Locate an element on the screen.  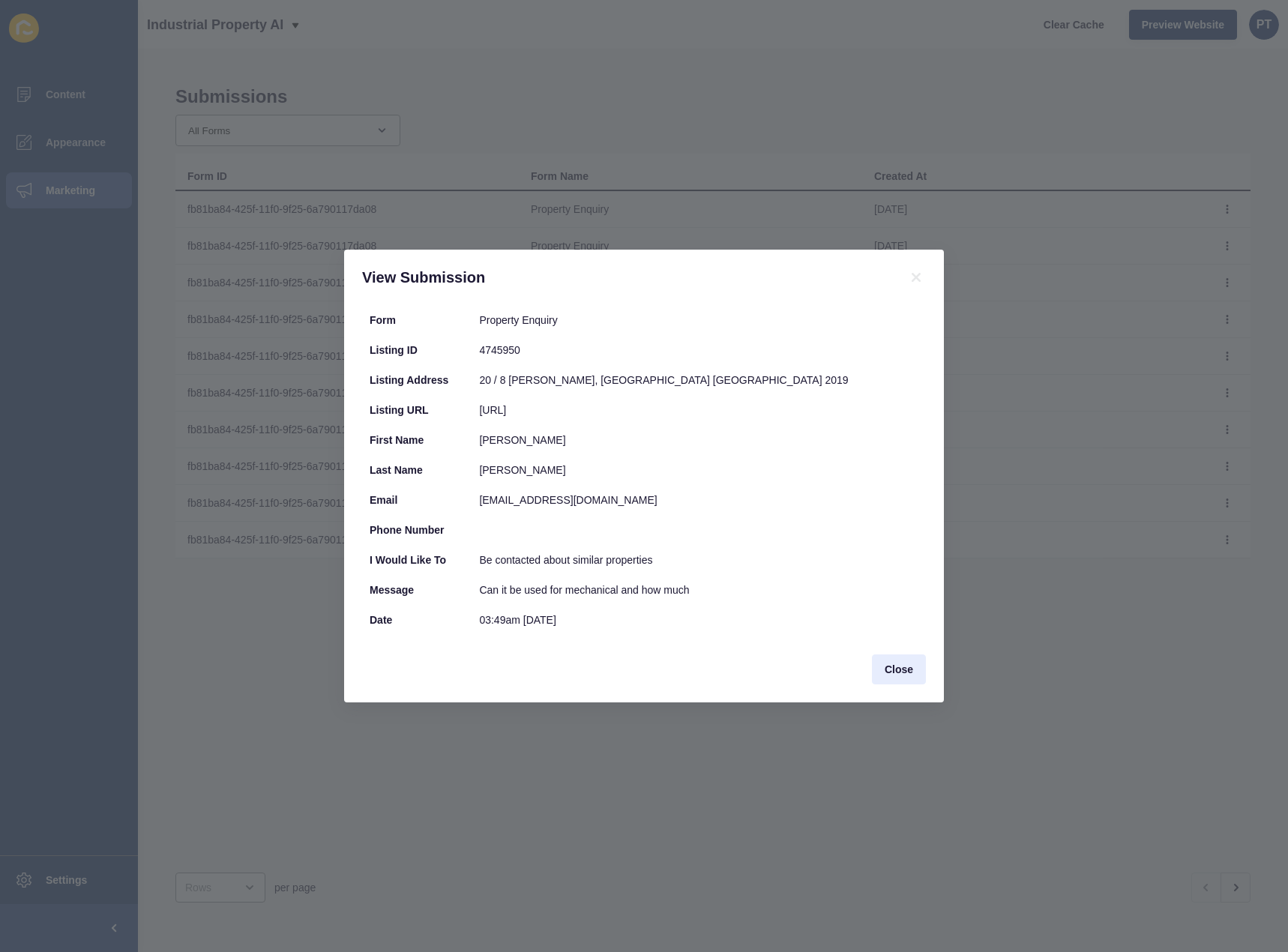
b: Listing Address is located at coordinates (408, 380).